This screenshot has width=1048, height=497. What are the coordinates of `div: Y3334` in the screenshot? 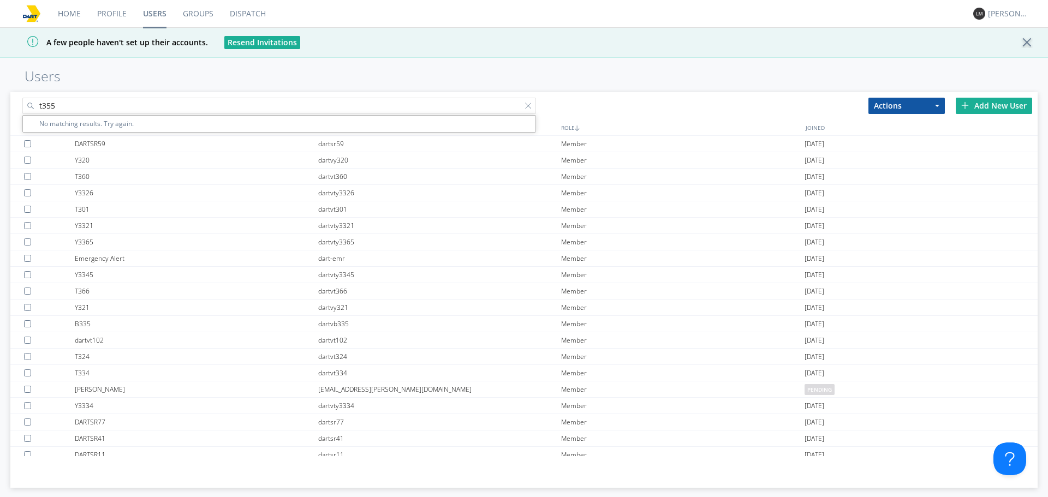 It's located at (197, 406).